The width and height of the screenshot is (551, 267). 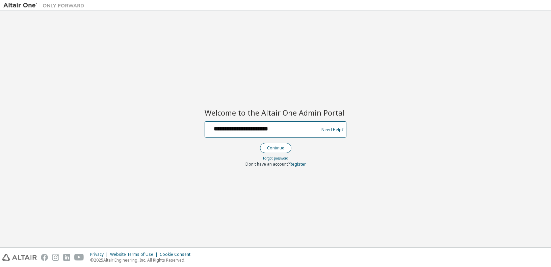 What do you see at coordinates (44, 257) in the screenshot?
I see `img: facebook.svg` at bounding box center [44, 257].